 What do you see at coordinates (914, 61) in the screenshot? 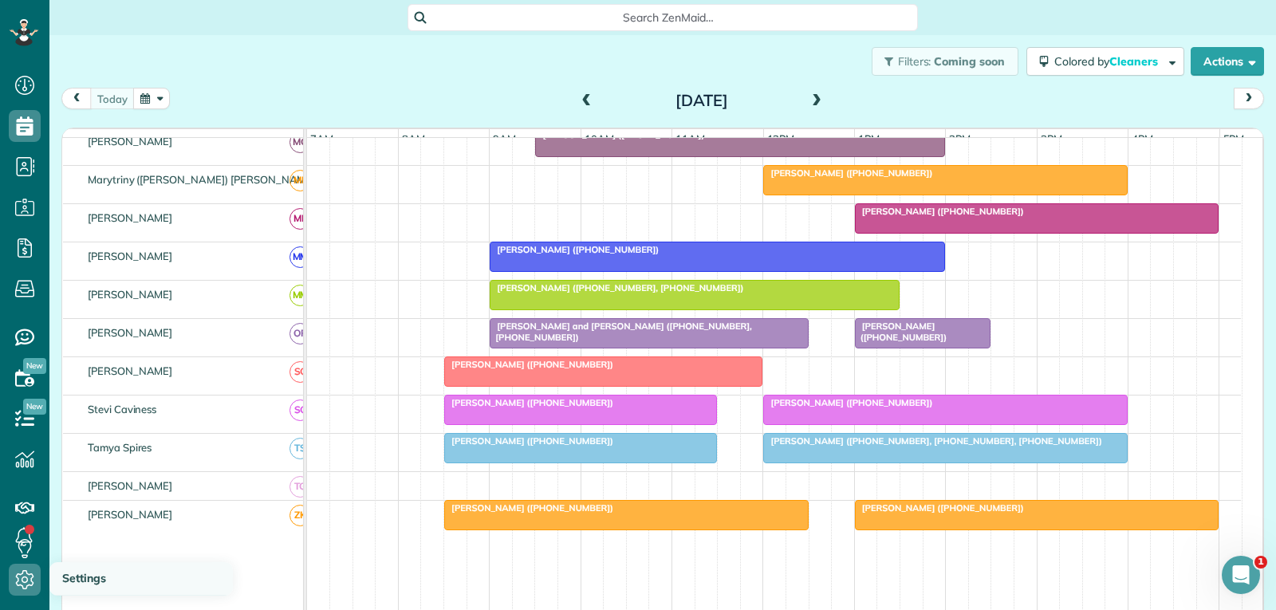
I see `span: Filters:` at bounding box center [914, 61].